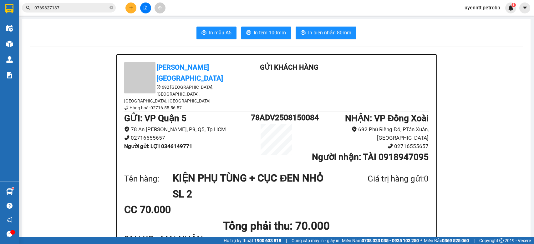 Image resolution: width=534 pixels, height=244 pixels. Describe the element at coordinates (220, 33) in the screenshot. I see `span: In mẫu A5` at that location.